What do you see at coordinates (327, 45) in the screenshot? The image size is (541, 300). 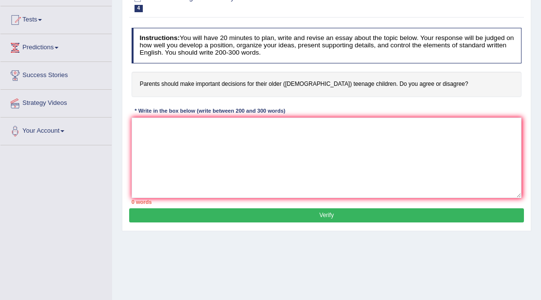 I see `h4: You will have 20 minutes to plan, write and revise an essay about the topic below. Your response ...` at bounding box center [327, 45].